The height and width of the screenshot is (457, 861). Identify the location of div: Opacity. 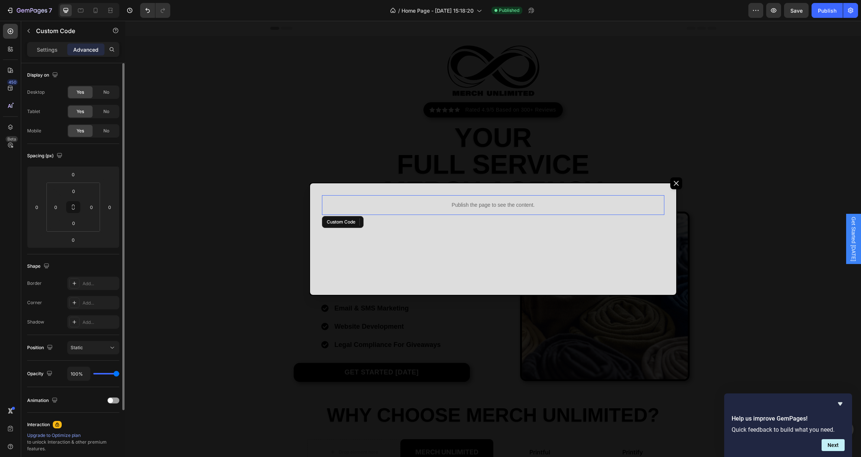
(41, 373).